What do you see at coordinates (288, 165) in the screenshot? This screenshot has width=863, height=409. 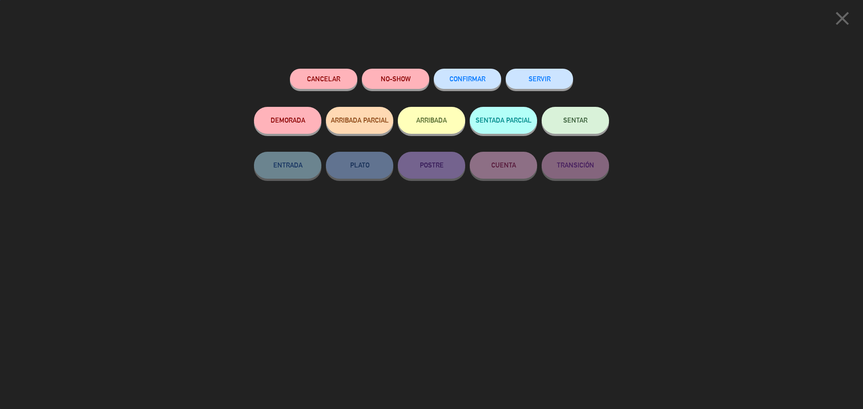 I see `button: ENTRADA` at bounding box center [288, 165].